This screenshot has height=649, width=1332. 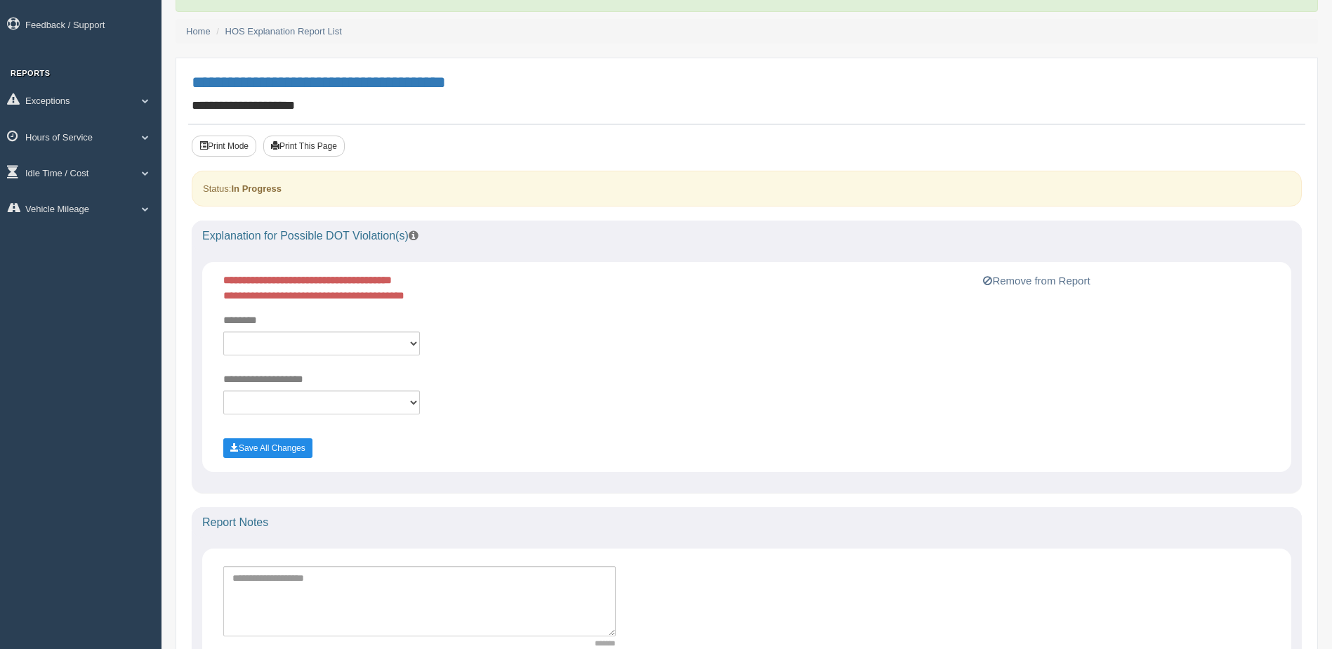 I want to click on div: Status:, so click(x=747, y=188).